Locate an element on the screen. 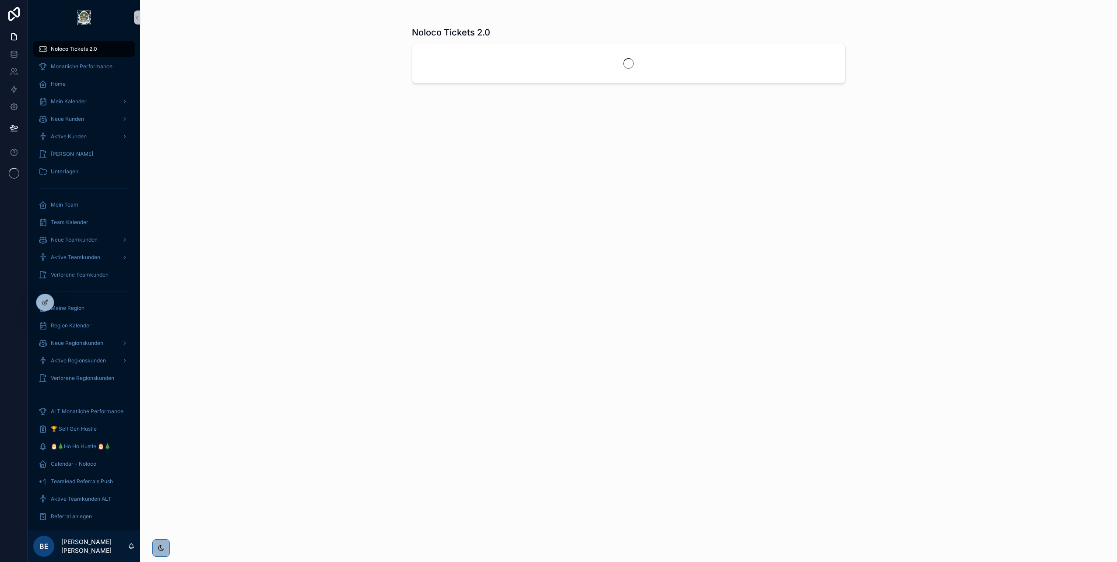 This screenshot has height=562, width=1117. img: App logo is located at coordinates (84, 18).